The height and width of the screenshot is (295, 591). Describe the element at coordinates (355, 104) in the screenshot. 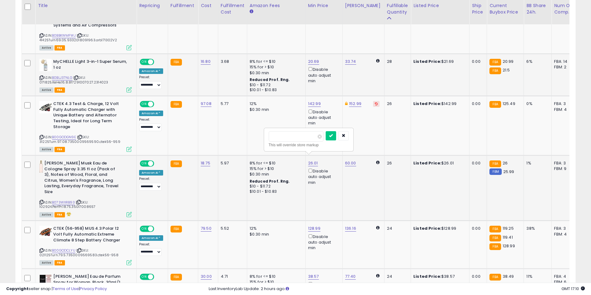

I see `a: 152.99` at that location.